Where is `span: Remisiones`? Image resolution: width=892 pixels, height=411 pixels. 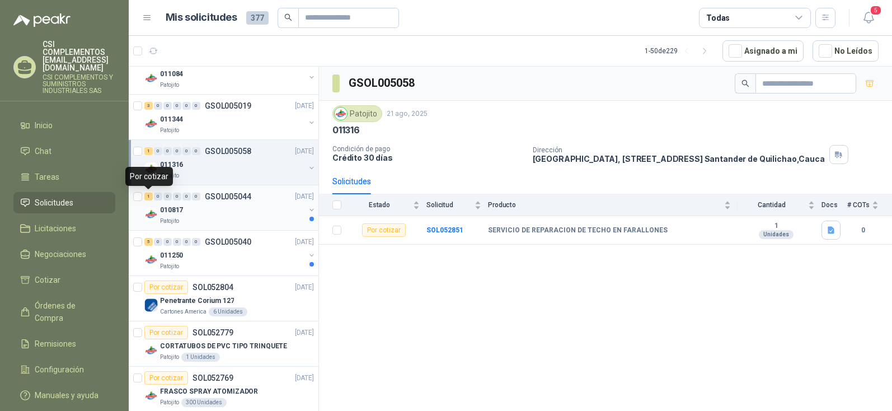
span: Remisiones is located at coordinates (55, 344).